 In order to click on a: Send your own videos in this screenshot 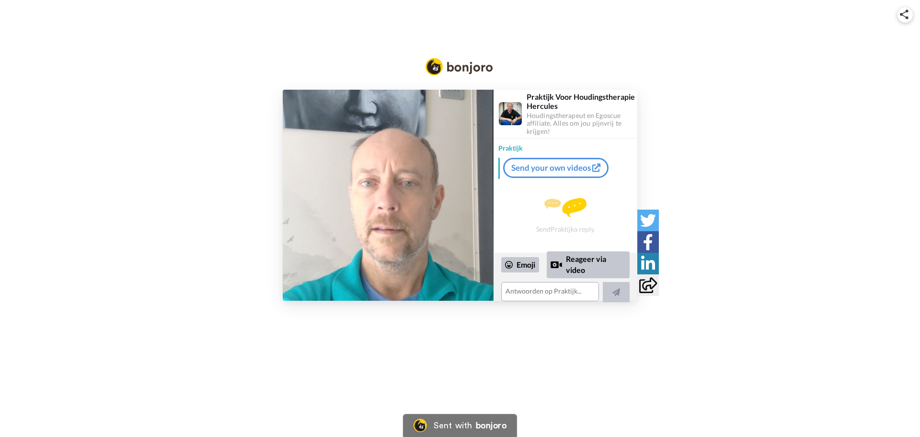, I will do `click(556, 168)`.